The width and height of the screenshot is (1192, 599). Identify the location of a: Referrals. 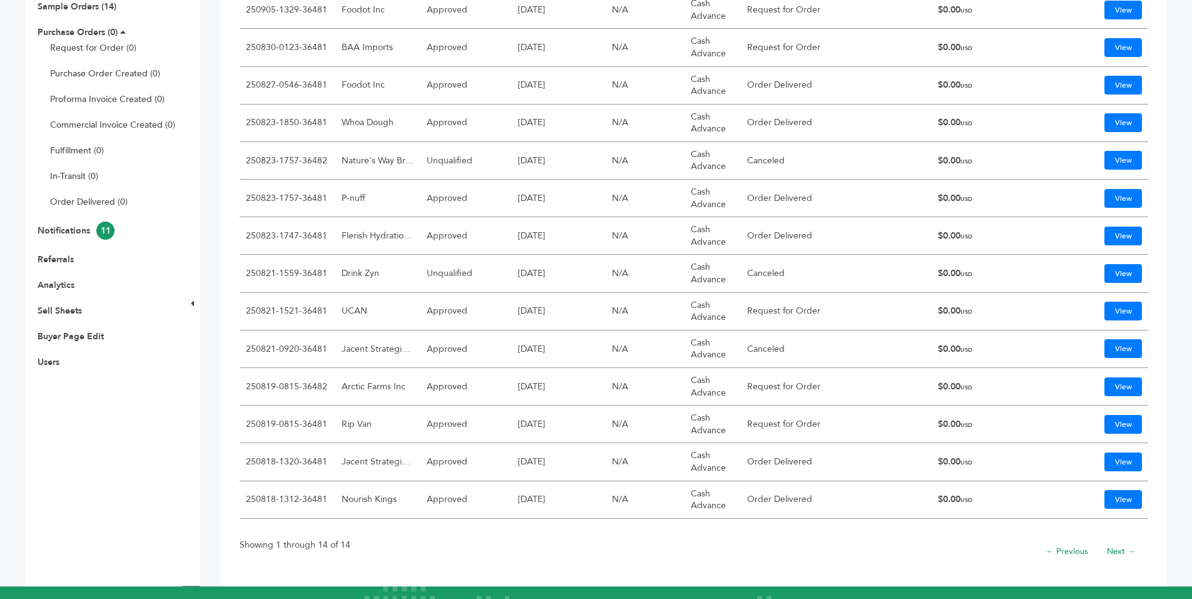
(56, 259).